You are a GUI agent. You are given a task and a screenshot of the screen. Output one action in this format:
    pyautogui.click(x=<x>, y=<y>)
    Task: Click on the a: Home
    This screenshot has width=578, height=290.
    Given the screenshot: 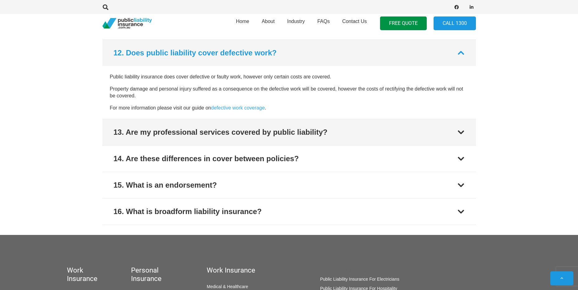 What is the action you would take?
    pyautogui.click(x=242, y=23)
    